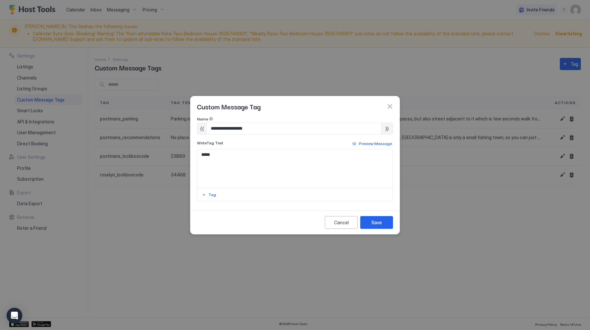 The image size is (590, 330). I want to click on span: Write Tag Text, so click(210, 143).